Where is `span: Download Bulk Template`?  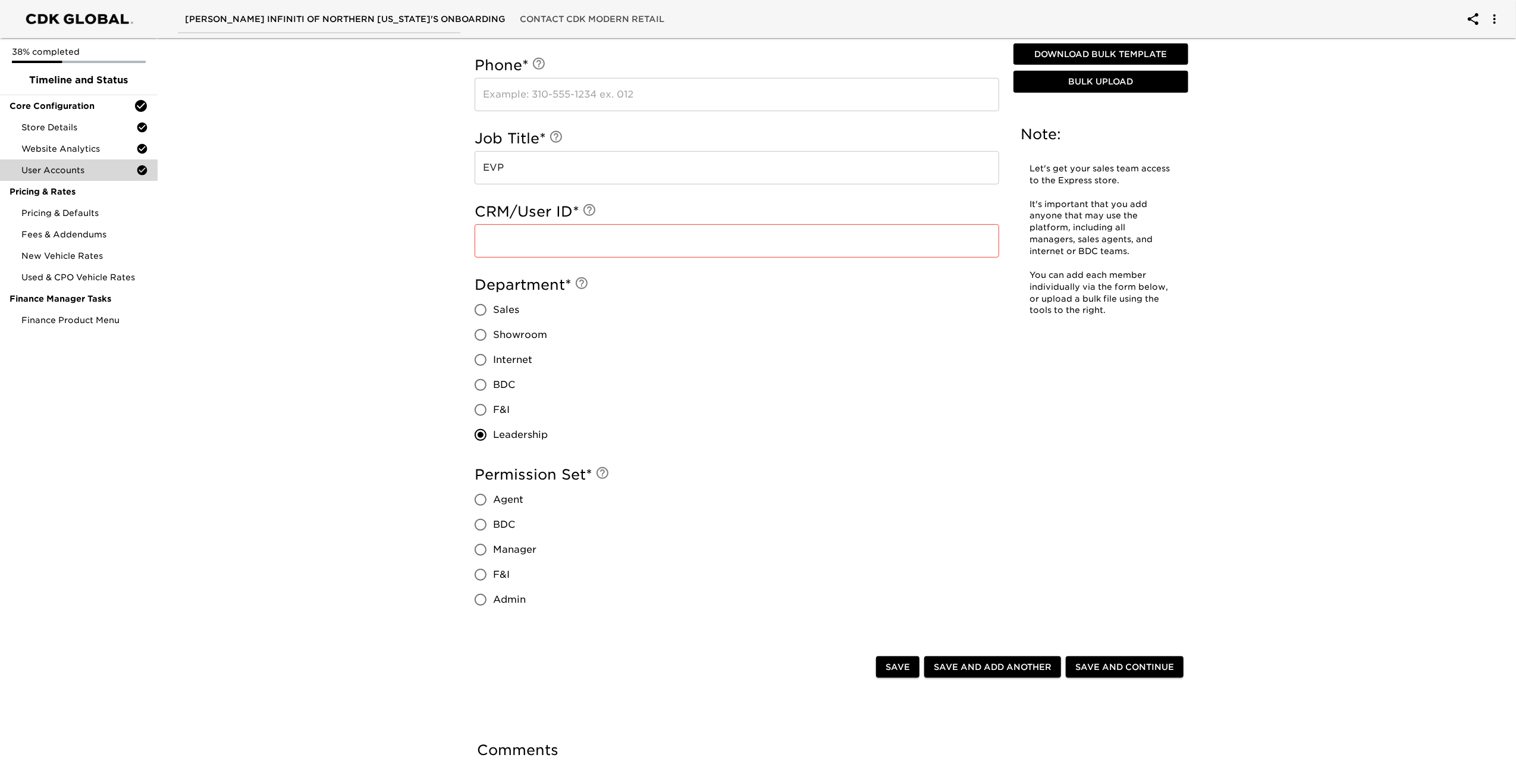 span: Download Bulk Template is located at coordinates (1101, 54).